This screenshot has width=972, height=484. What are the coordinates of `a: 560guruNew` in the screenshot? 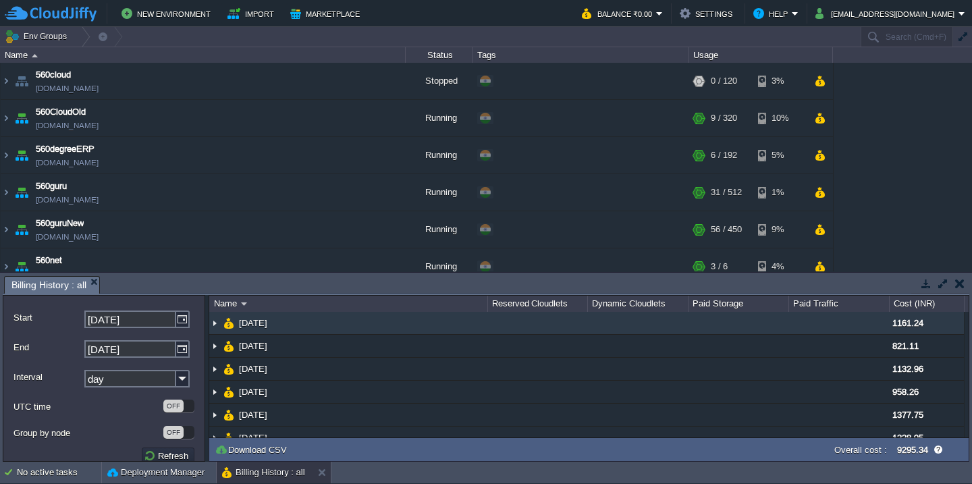 It's located at (59, 223).